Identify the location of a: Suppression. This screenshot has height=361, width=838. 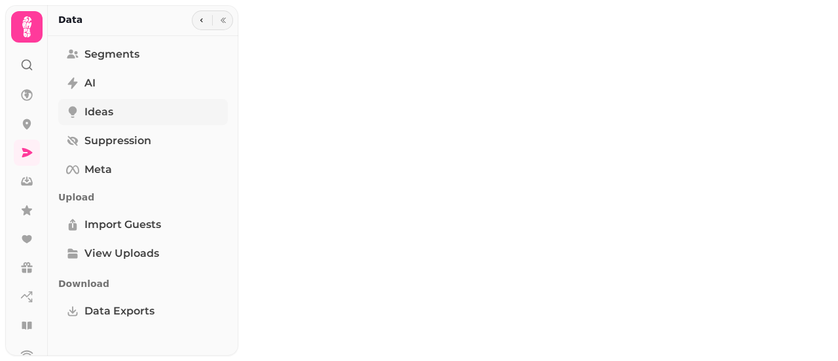
(143, 141).